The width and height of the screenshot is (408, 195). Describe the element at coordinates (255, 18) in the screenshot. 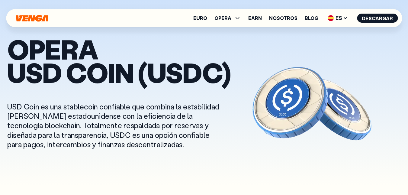

I see `a: Earn` at that location.